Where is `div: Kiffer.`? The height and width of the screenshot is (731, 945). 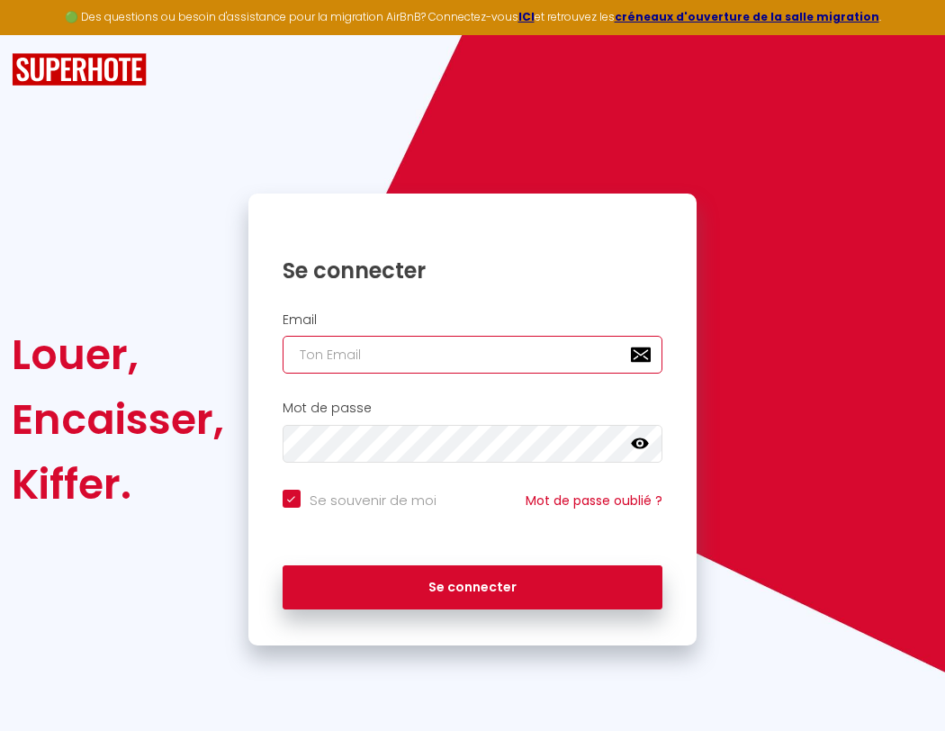 div: Kiffer. is located at coordinates (118, 484).